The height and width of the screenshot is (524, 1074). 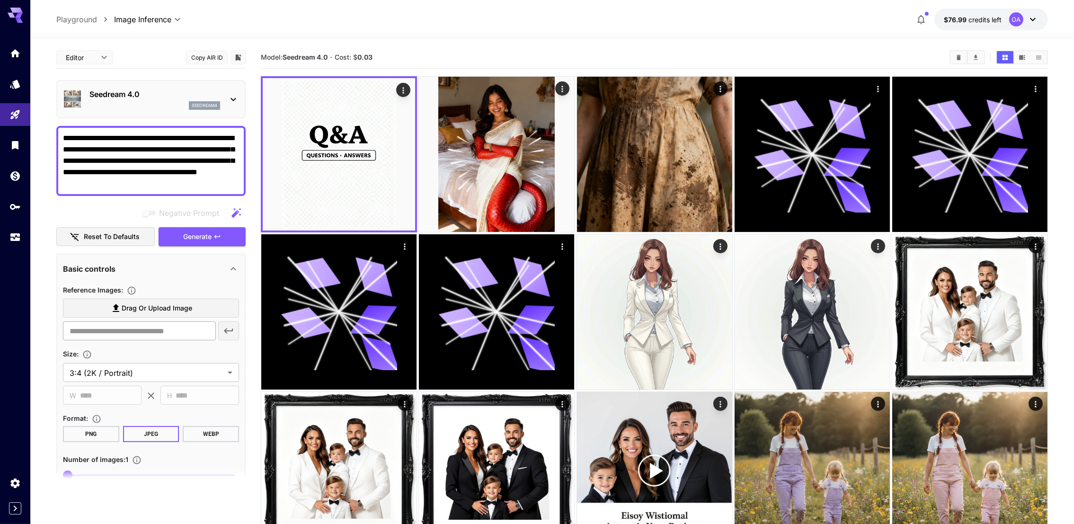 I want to click on label: Drag or upload image, so click(x=151, y=308).